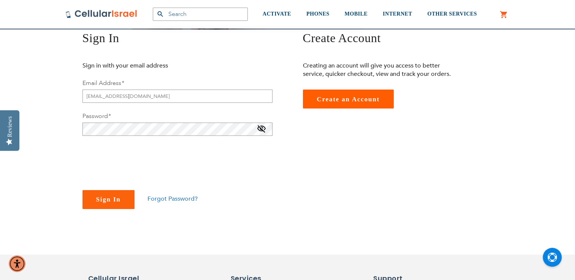 This screenshot has width=575, height=280. What do you see at coordinates (159, 66) in the screenshot?
I see `p: Sign in with your email address` at bounding box center [159, 66].